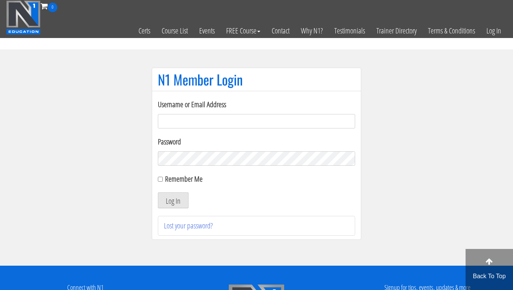  Describe the element at coordinates (397, 31) in the screenshot. I see `a: Trainer Directory` at that location.